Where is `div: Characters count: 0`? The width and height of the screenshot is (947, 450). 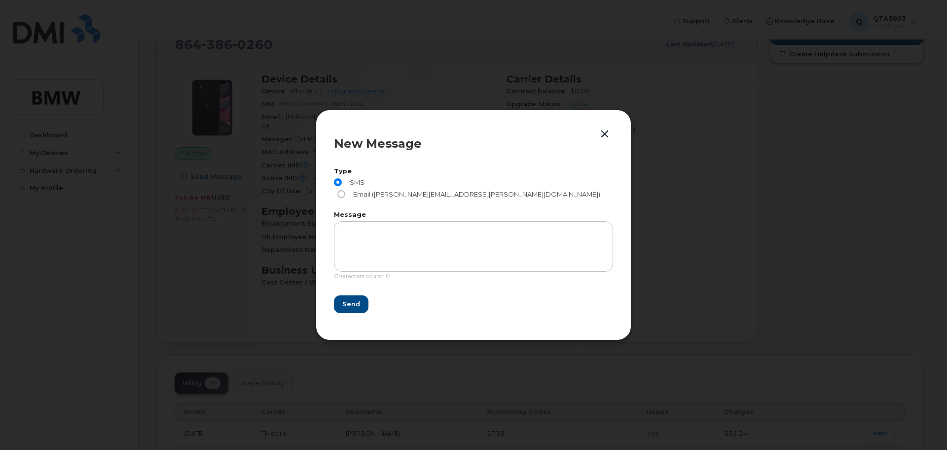
div: Characters count: 0 is located at coordinates (474, 278).